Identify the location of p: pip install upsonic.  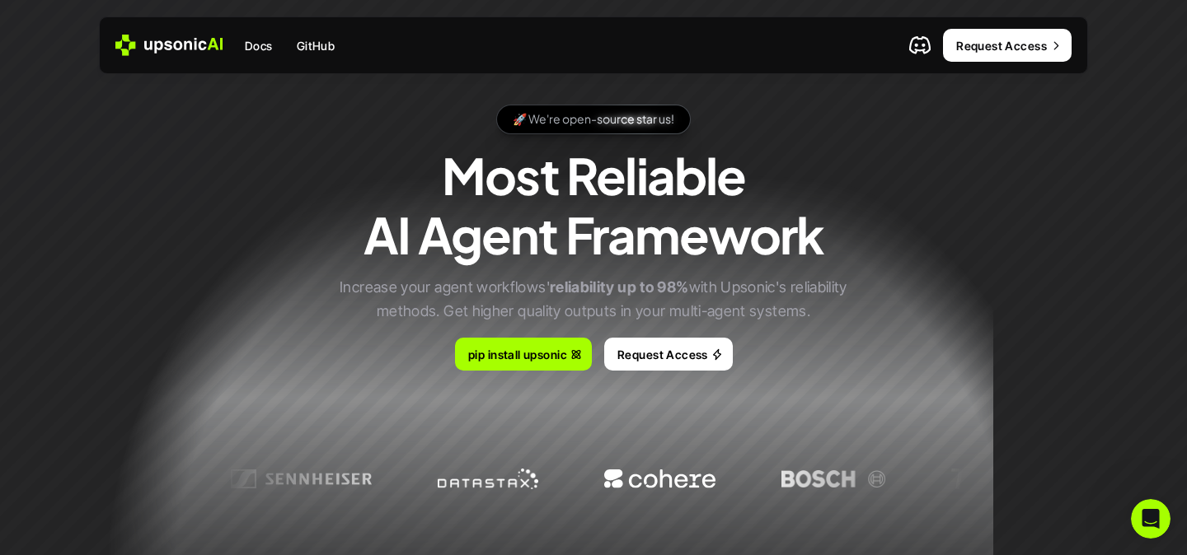
(517, 353).